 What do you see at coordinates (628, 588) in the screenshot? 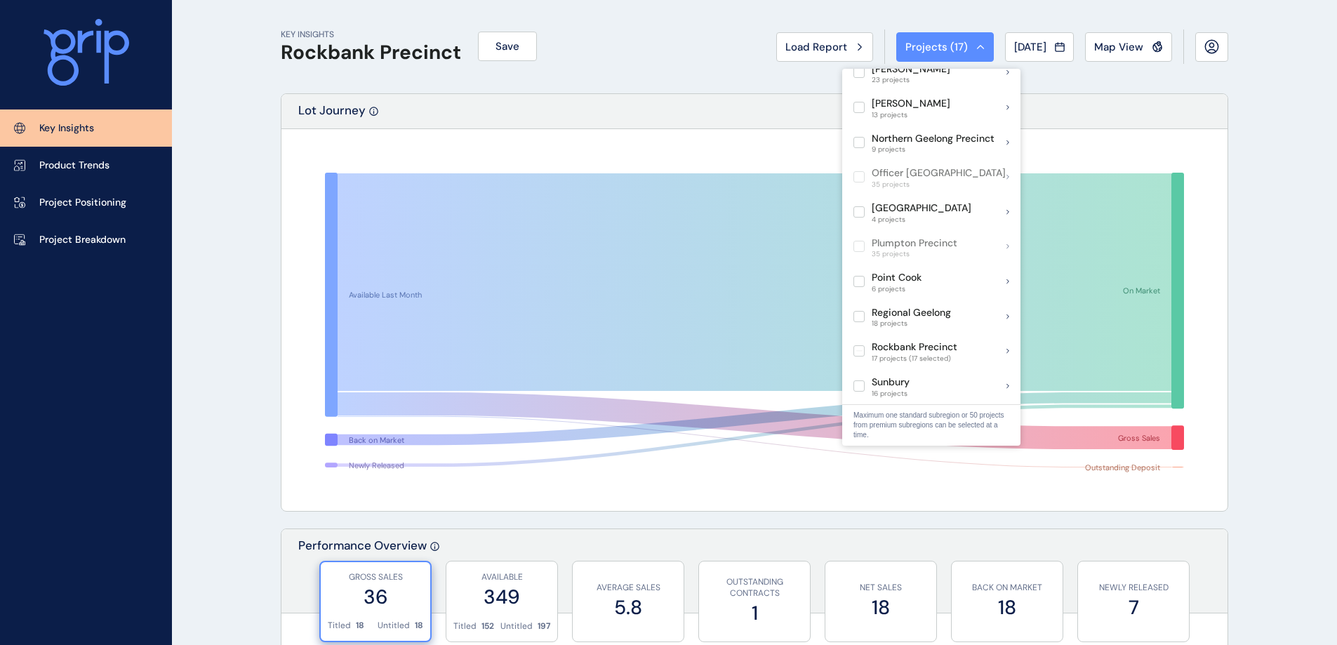
I see `p: AVERAGE SALES` at bounding box center [628, 588].